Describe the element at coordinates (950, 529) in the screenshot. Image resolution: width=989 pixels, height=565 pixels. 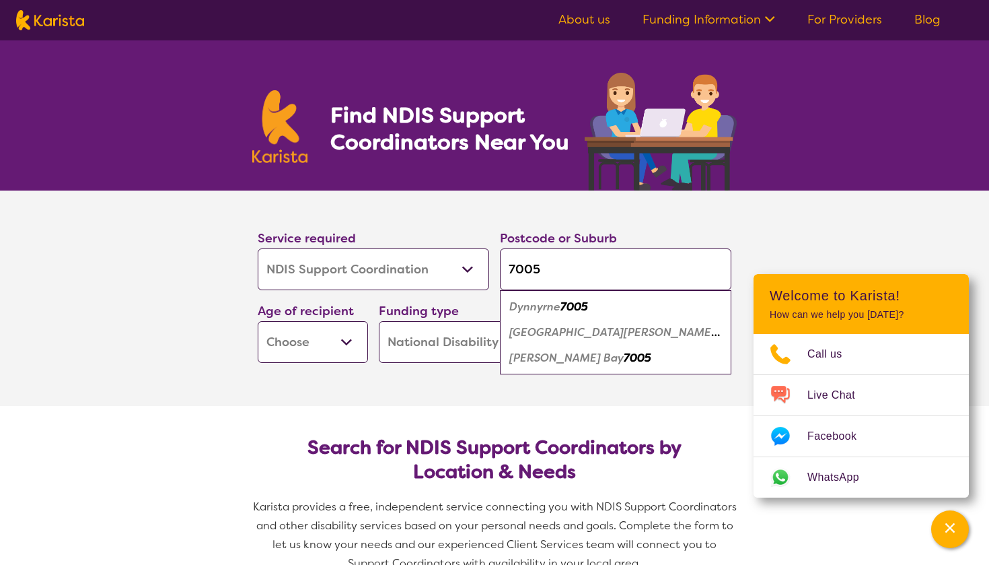
I see `button: Channel Menu` at that location.